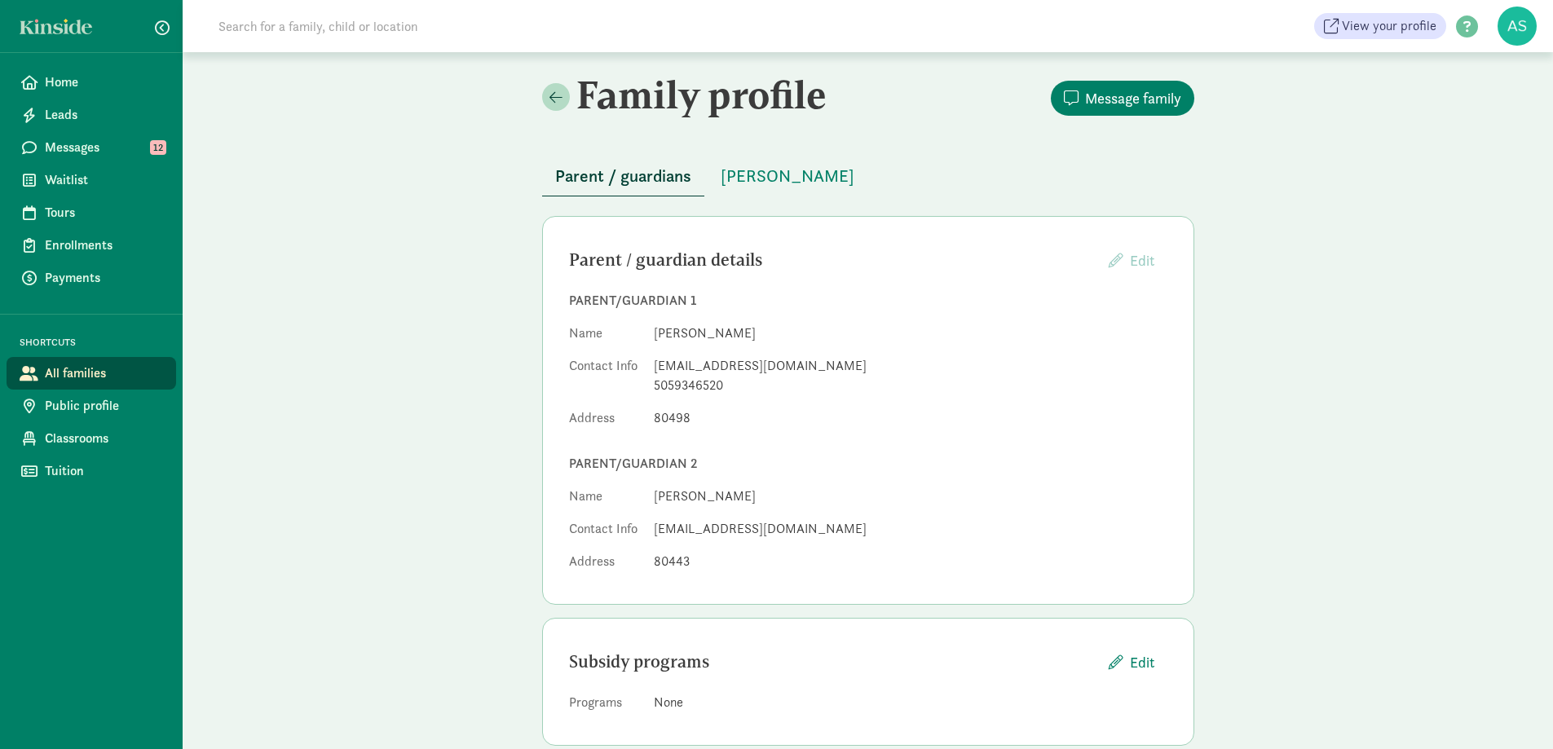  Describe the element at coordinates (91, 373) in the screenshot. I see `a: All families` at that location.